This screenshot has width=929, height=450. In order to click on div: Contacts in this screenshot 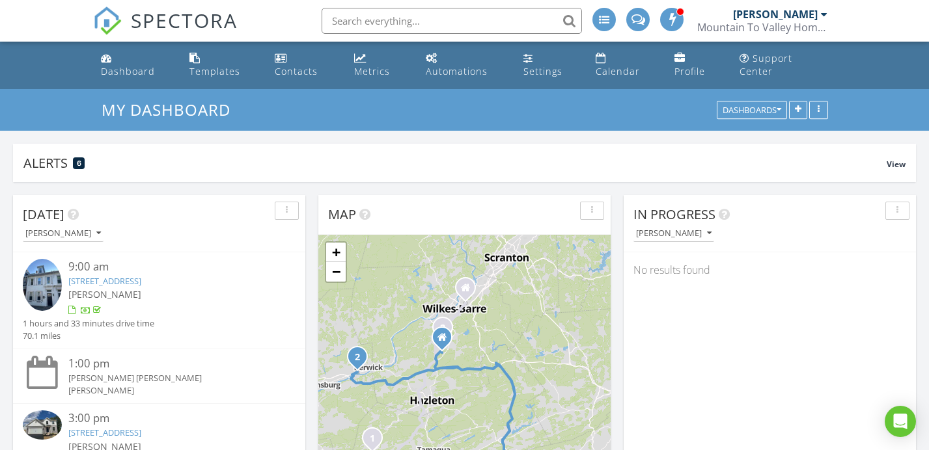, I will do `click(296, 71)`.